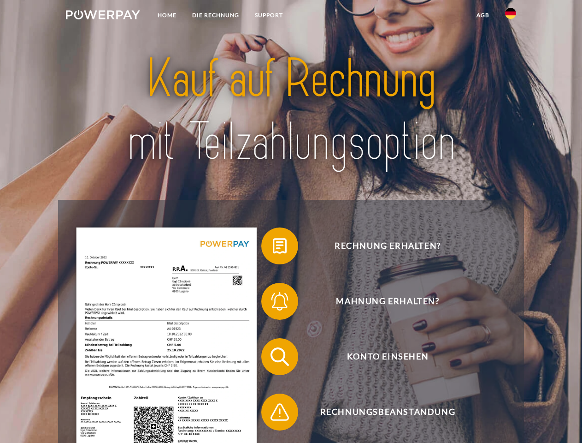  Describe the element at coordinates (167, 15) in the screenshot. I see `a: Home` at that location.